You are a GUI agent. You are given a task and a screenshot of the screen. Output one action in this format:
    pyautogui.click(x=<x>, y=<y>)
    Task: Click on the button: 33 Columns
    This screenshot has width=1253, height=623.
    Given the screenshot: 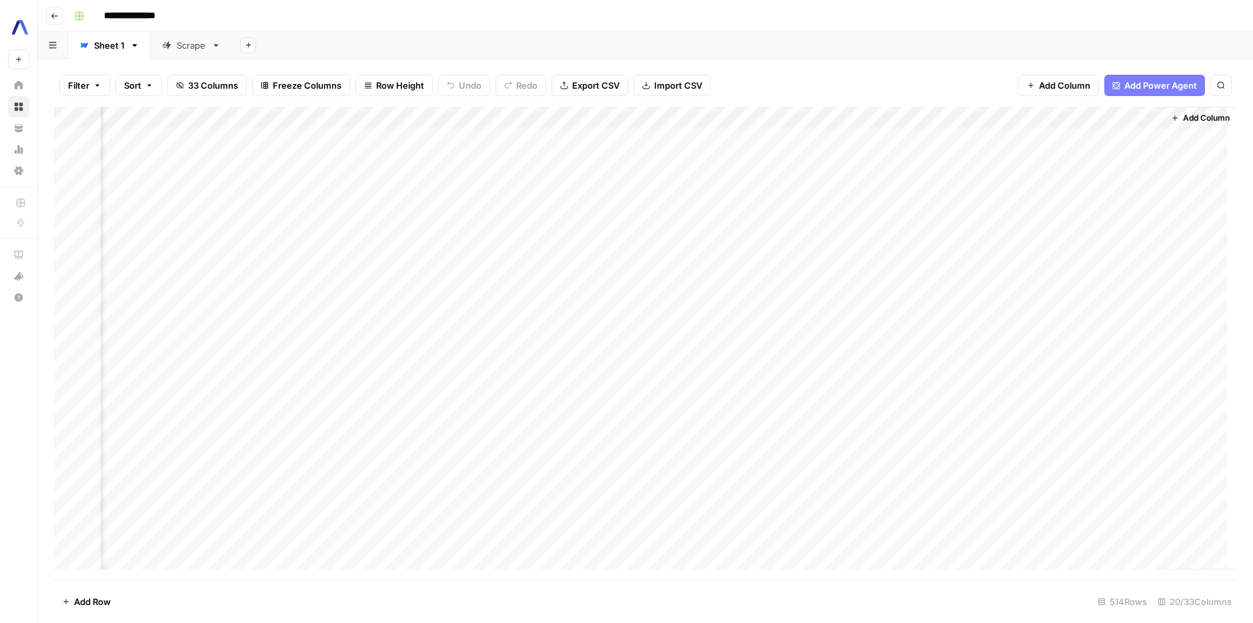 What is the action you would take?
    pyautogui.click(x=207, y=85)
    